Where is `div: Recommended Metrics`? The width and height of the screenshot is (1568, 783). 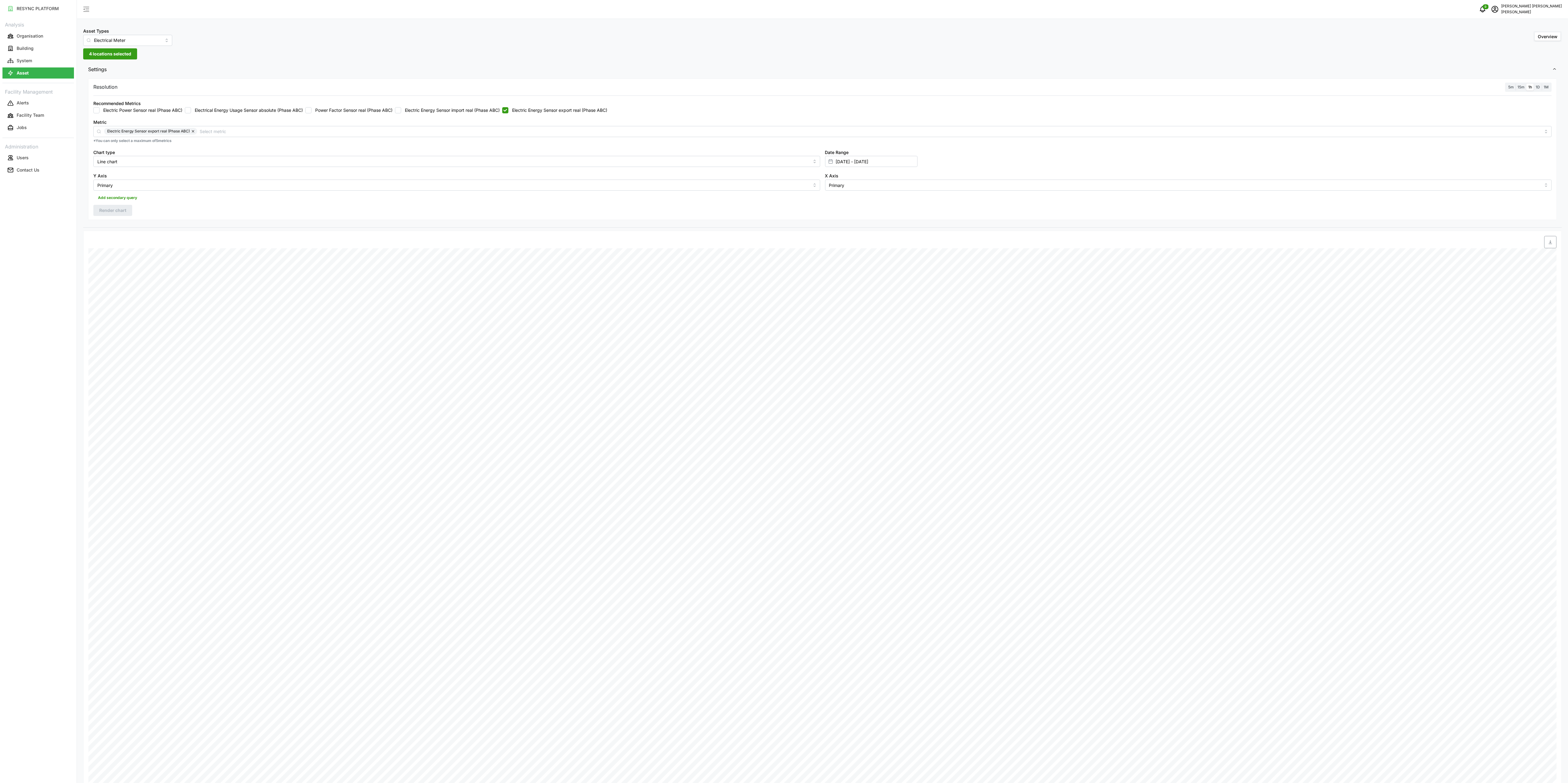
div: Recommended Metrics is located at coordinates (117, 104).